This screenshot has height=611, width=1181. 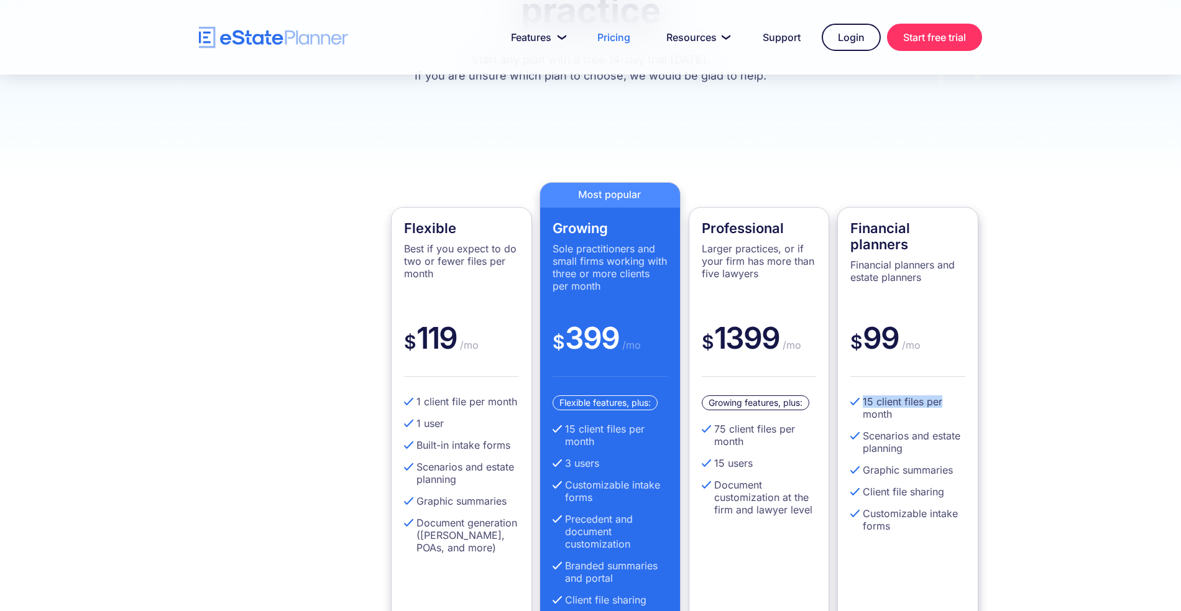 I want to click on li: Precedent and document customization, so click(x=610, y=531).